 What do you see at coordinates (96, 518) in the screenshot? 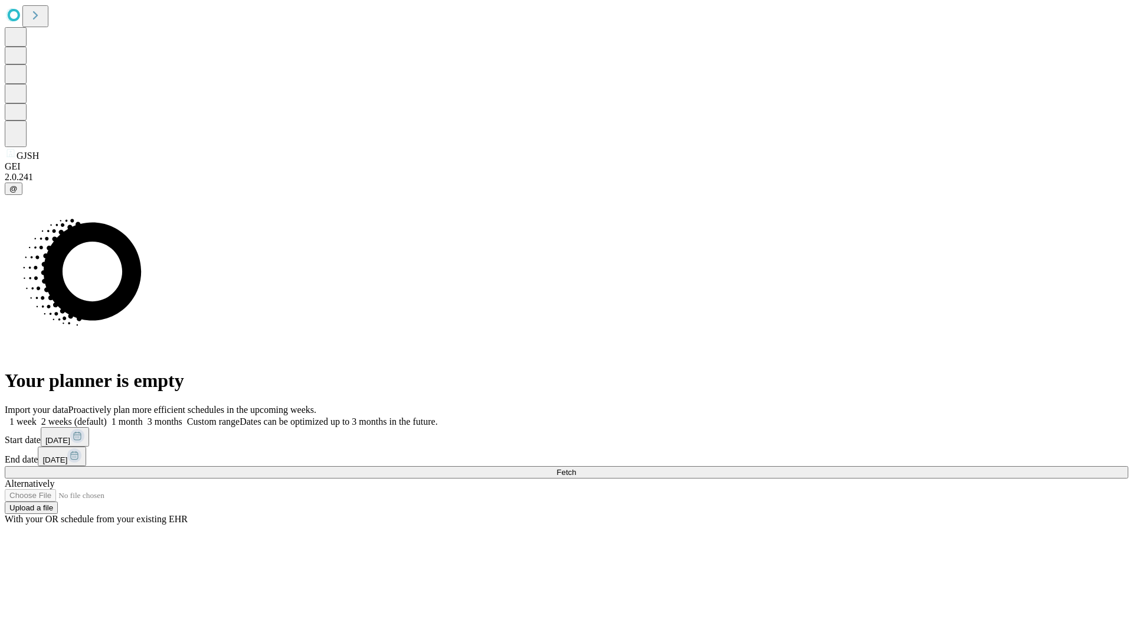
I see `span: With your OR schedule from your existing EHR` at bounding box center [96, 518].